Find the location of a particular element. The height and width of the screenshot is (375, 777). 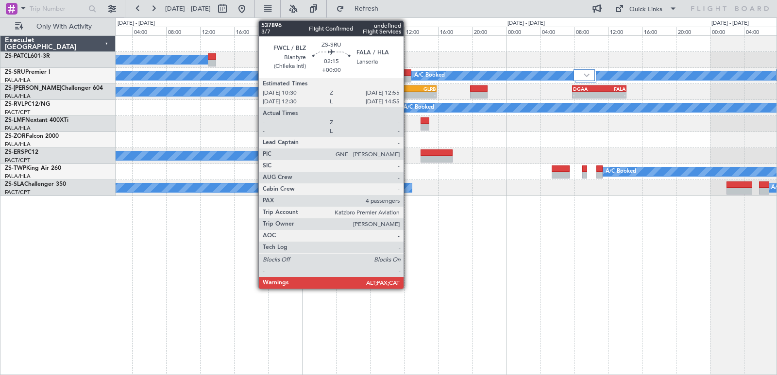

span: ZS-ZOR is located at coordinates (15, 136).